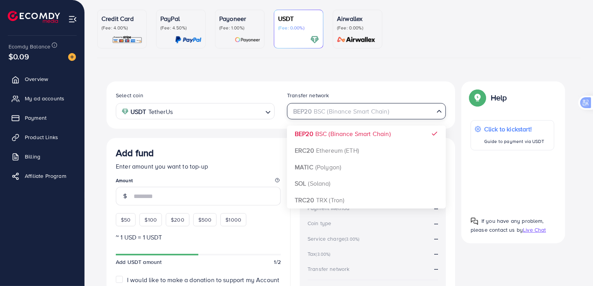 The image size is (593, 286). Describe the element at coordinates (72, 57) in the screenshot. I see `img: image` at that location.